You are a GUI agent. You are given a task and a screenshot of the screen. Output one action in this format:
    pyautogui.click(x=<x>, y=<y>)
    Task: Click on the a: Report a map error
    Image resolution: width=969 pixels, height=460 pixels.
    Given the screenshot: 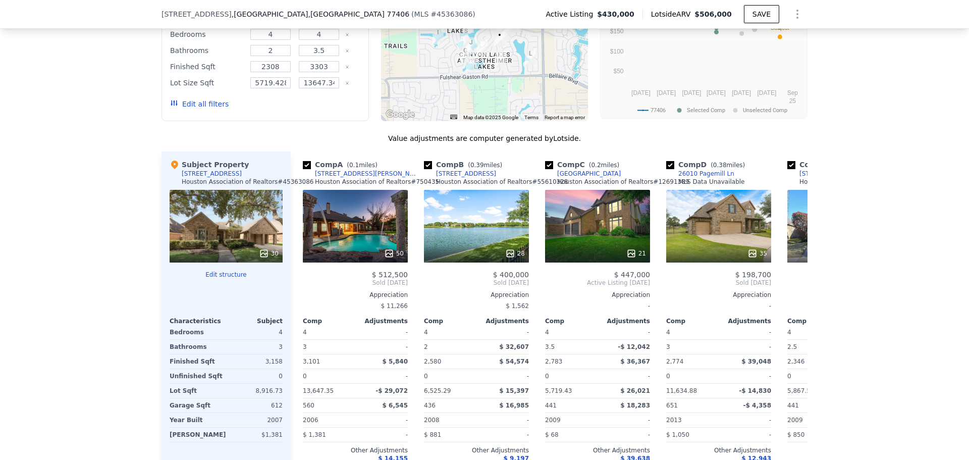 What is the action you would take?
    pyautogui.click(x=565, y=117)
    